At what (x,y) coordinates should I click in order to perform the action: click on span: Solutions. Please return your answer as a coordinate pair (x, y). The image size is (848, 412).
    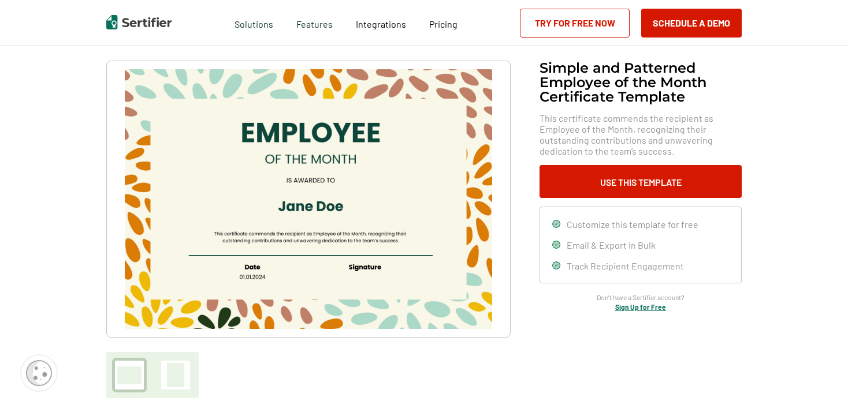
    Looking at the image, I should click on (254, 23).